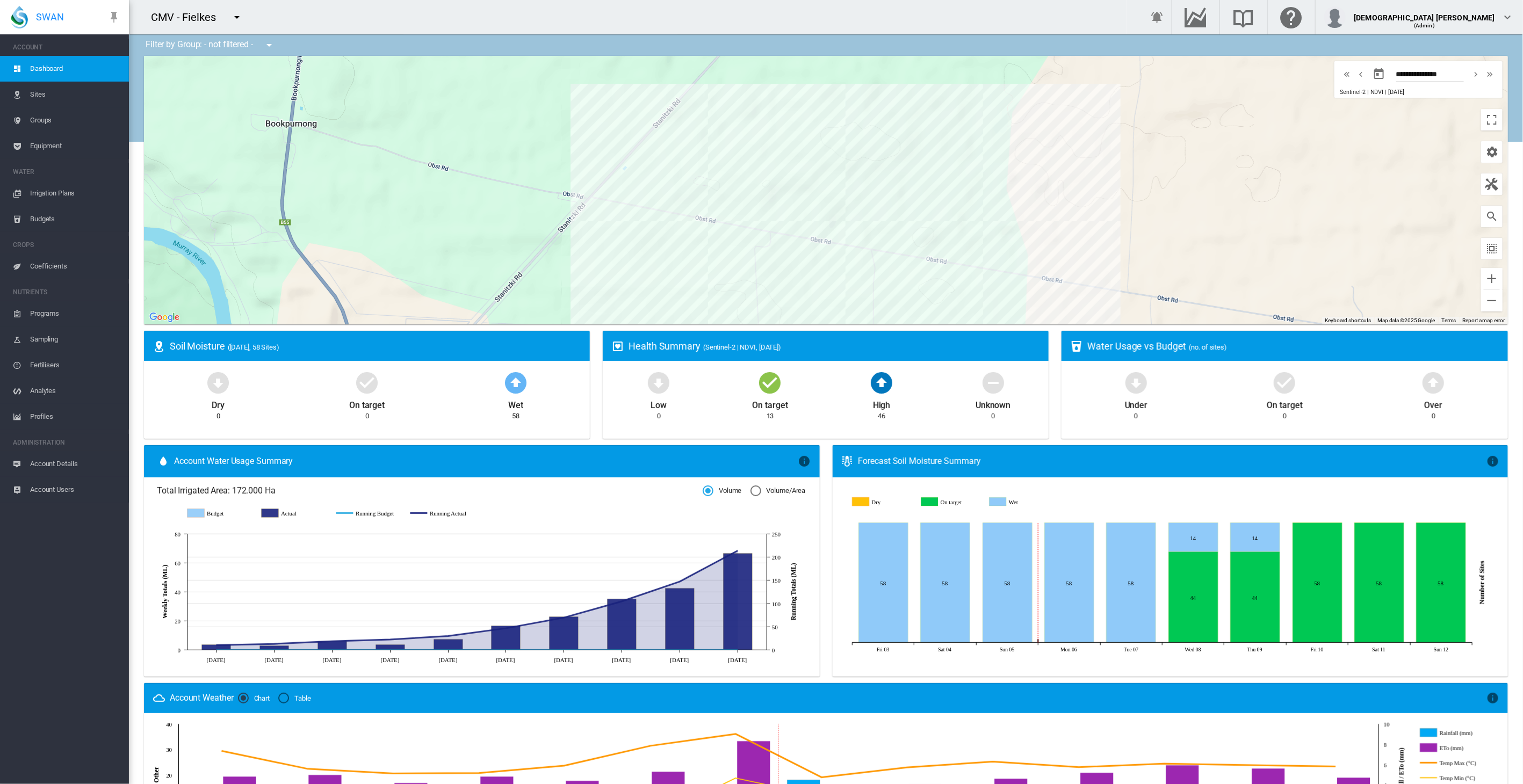 The image size is (1523, 784). I want to click on div: 58, so click(516, 416).